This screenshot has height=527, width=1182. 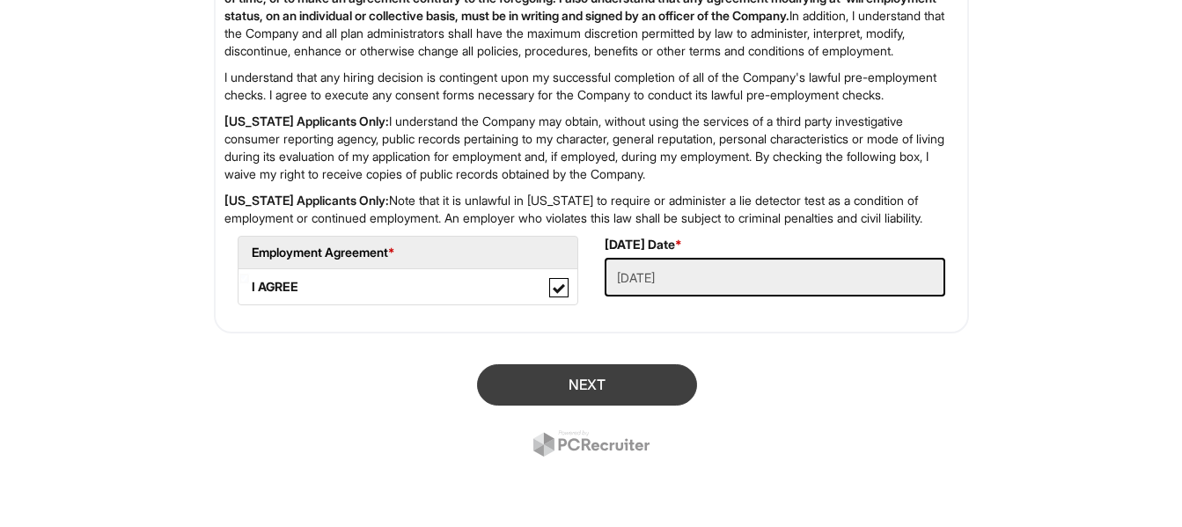 I want to click on button: Next, so click(x=587, y=385).